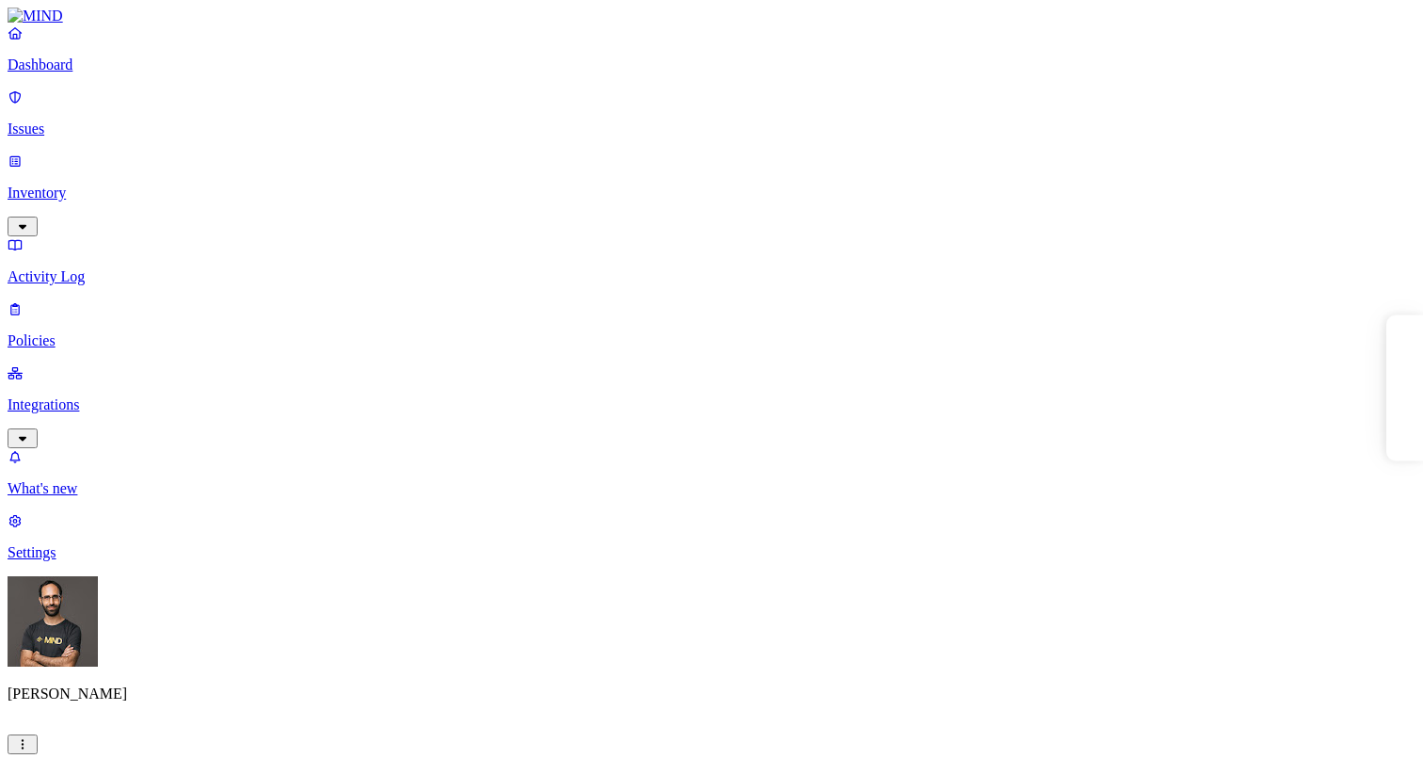 This screenshot has height=775, width=1423. I want to click on a: MIND, so click(712, 16).